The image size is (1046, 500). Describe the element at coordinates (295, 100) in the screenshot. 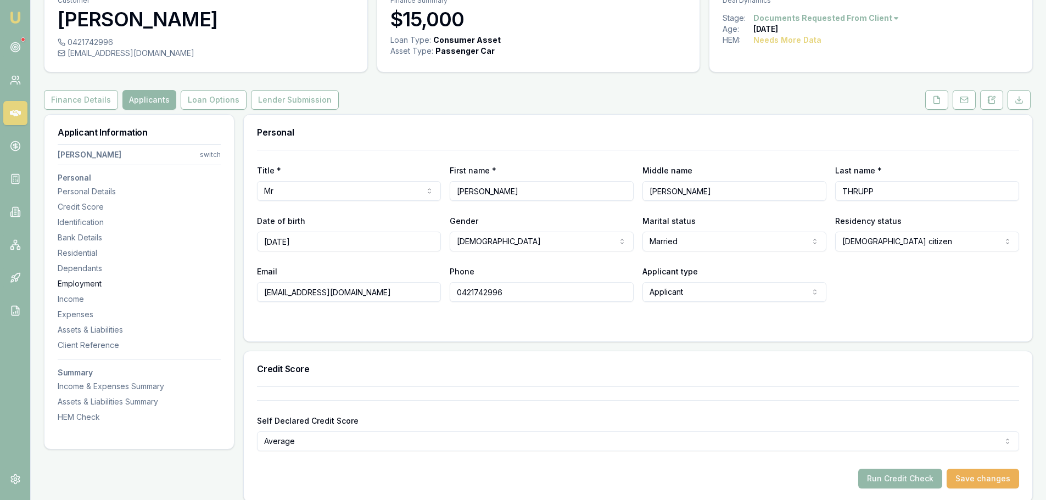

I see `a: Lender Submission` at that location.